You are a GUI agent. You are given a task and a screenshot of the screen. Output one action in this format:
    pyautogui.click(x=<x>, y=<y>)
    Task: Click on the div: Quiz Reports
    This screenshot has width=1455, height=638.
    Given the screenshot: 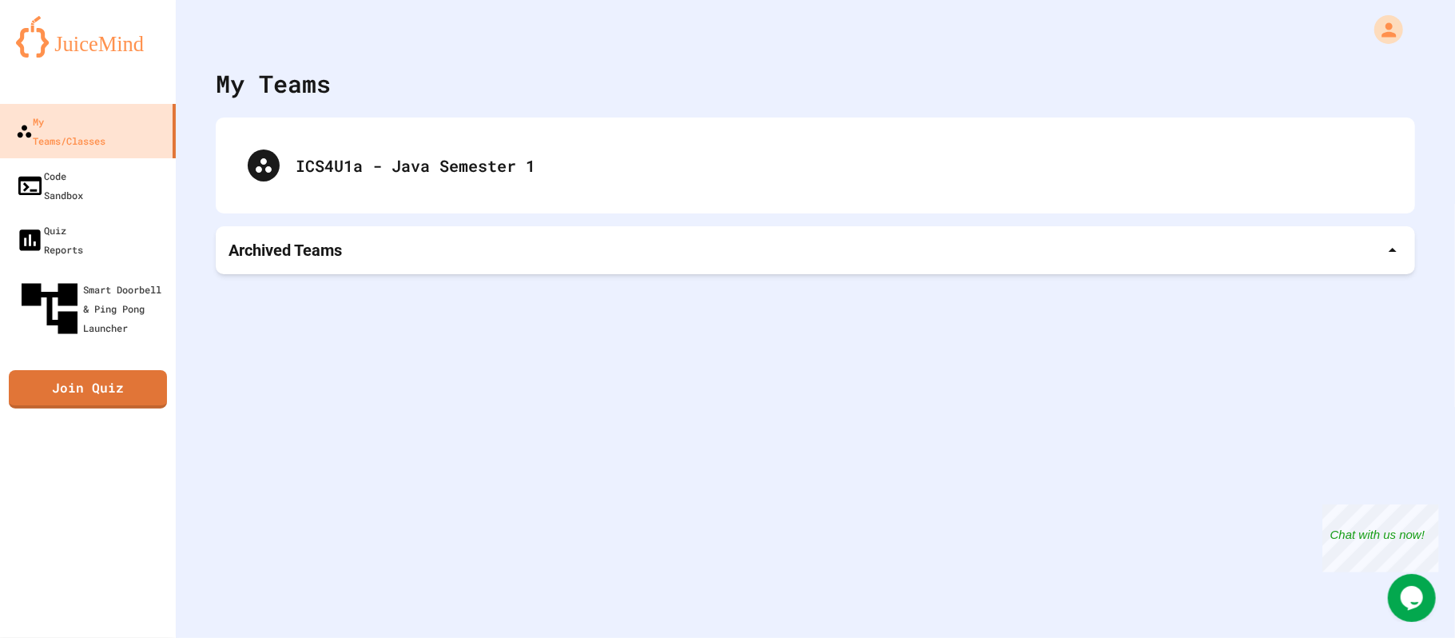 What is the action you would take?
    pyautogui.click(x=50, y=240)
    